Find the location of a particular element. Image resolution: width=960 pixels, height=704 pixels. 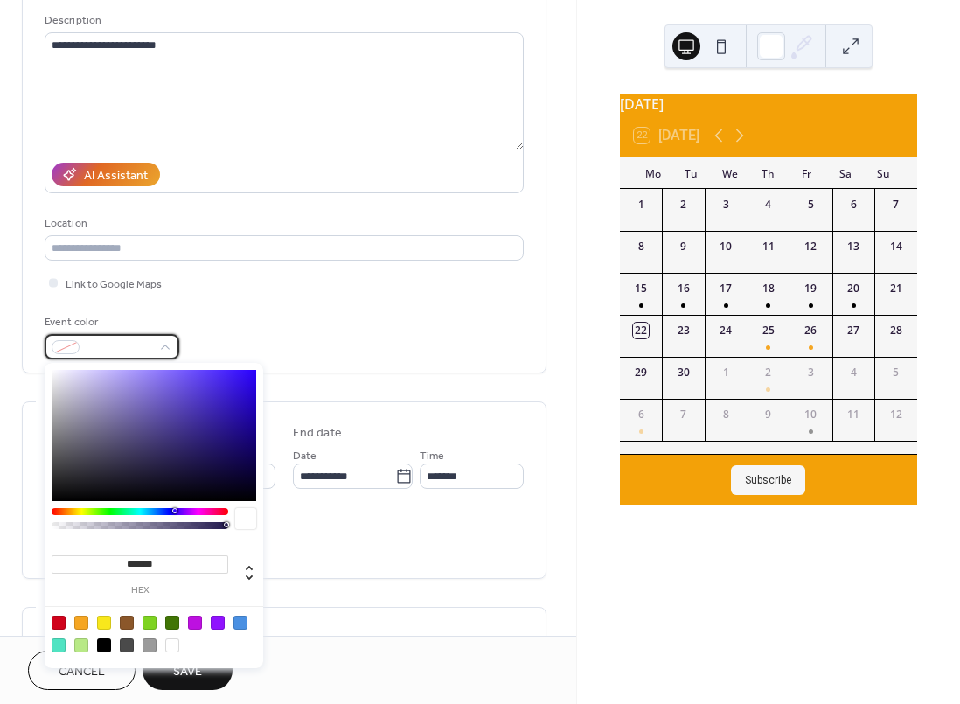

div: #417505 is located at coordinates (172, 622).